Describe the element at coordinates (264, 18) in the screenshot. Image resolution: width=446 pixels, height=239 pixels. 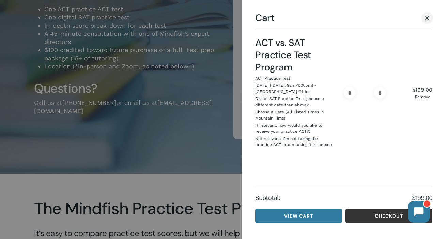
I see `span: Cart` at that location.